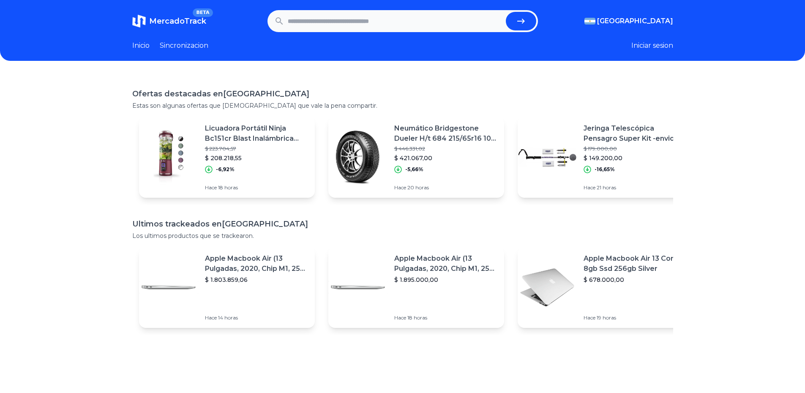  Describe the element at coordinates (446, 280) in the screenshot. I see `p: $ 1.895.000,00` at that location.